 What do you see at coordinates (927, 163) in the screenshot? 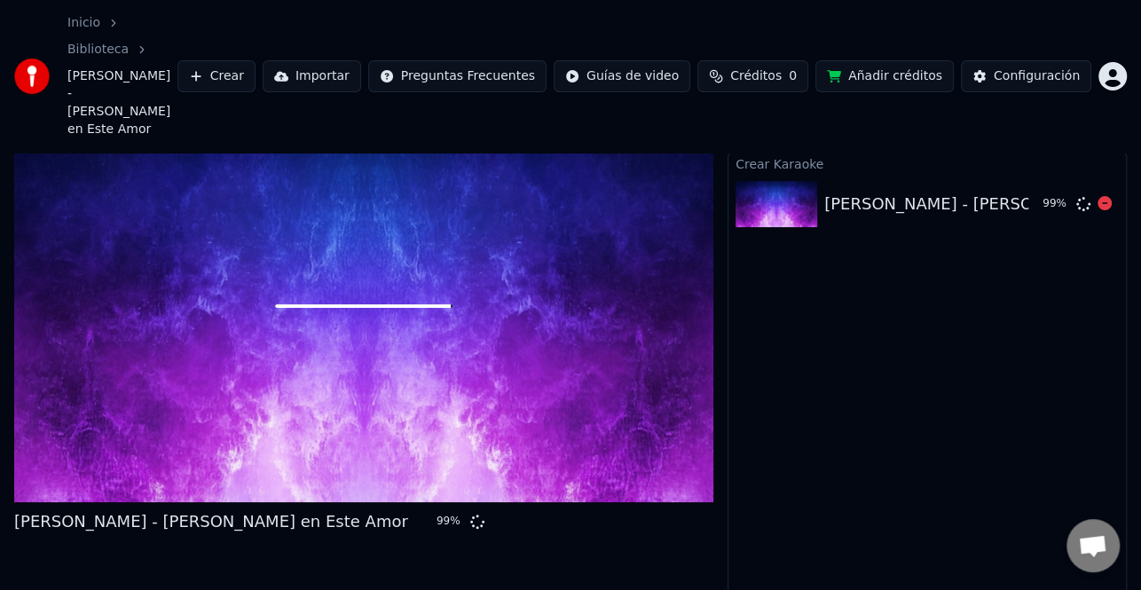
I see `div: Crear Karaoke` at bounding box center [927, 163].